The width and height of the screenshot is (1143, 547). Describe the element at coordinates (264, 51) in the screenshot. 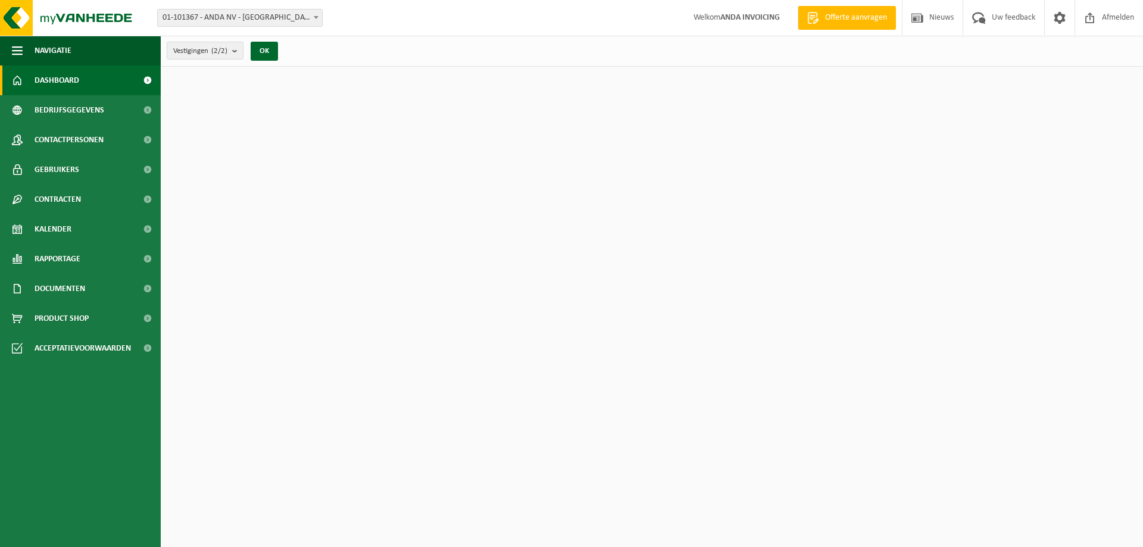

I see `button: OK` at that location.